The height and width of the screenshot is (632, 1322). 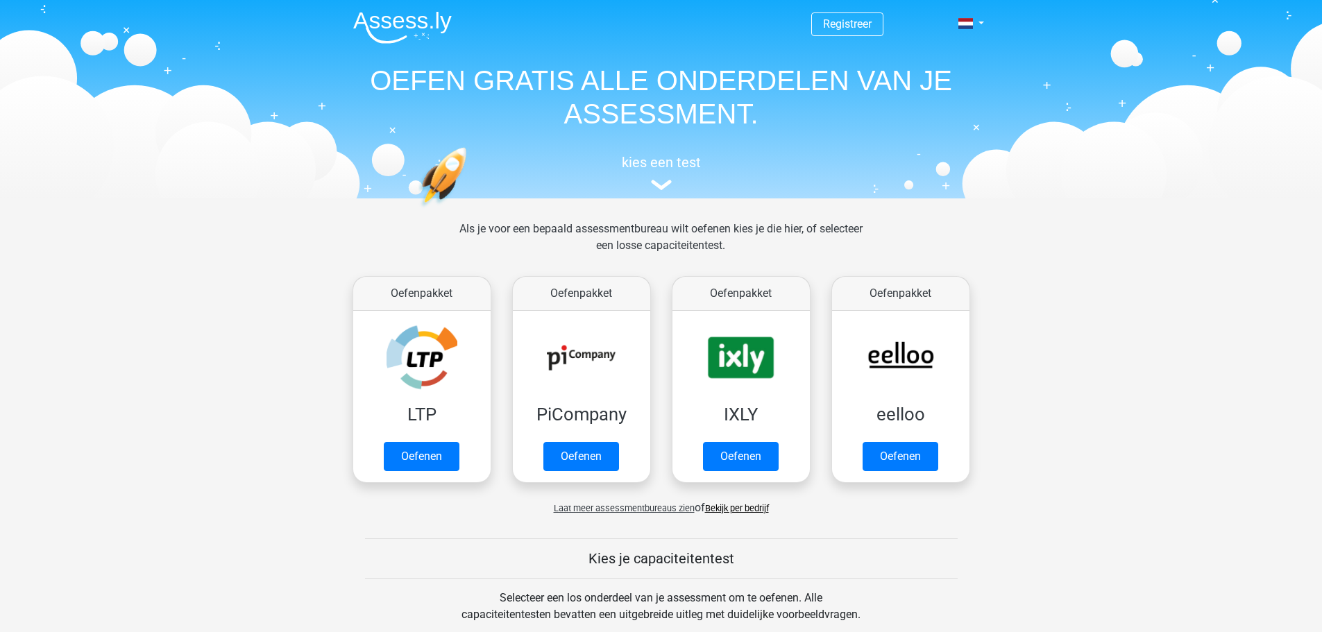 I want to click on h5: kies een test, so click(x=661, y=162).